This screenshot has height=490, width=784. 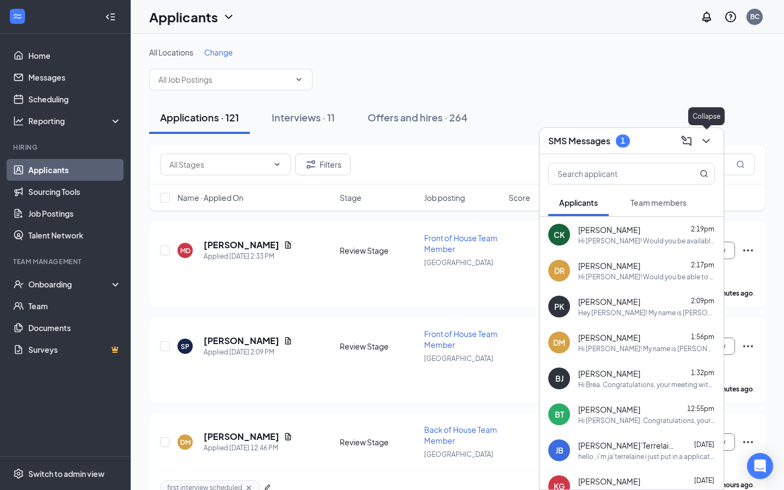 What do you see at coordinates (703, 265) in the screenshot?
I see `span: 2:17pm` at bounding box center [703, 265].